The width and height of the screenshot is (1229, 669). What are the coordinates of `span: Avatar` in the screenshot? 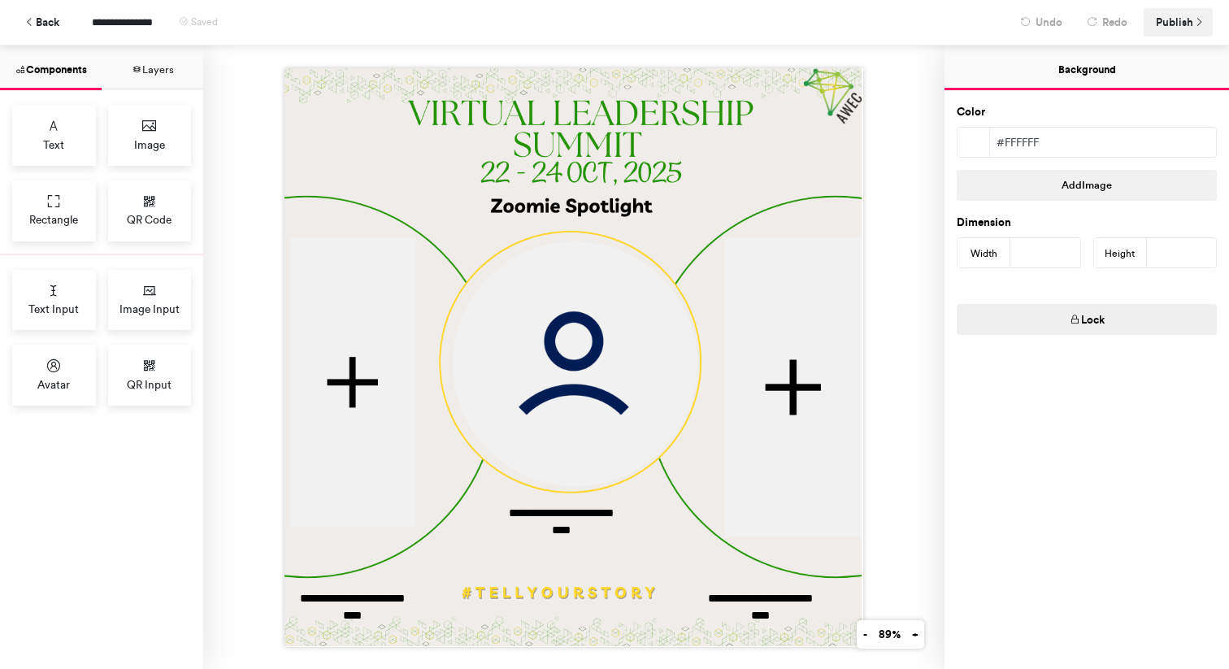 It's located at (54, 384).